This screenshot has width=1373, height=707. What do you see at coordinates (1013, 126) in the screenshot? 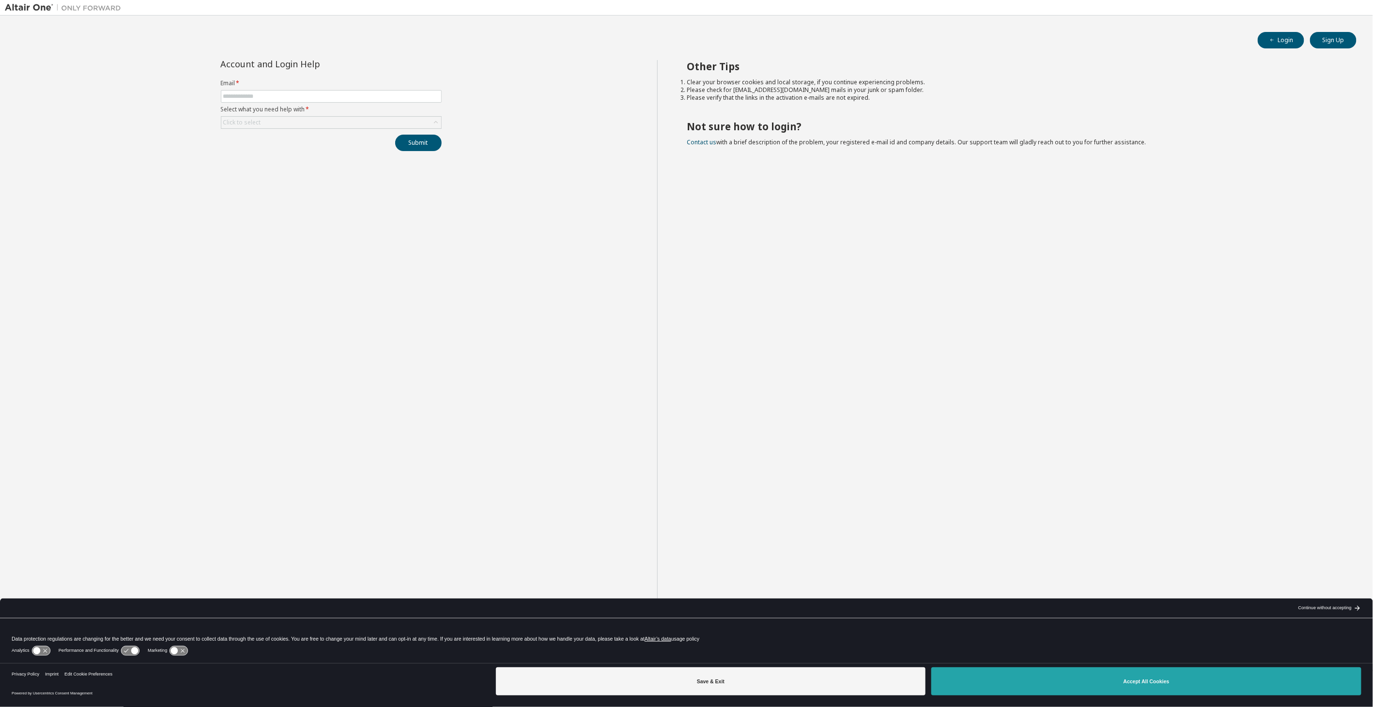
I see `h2: Not sure how to login?` at bounding box center [1013, 126].